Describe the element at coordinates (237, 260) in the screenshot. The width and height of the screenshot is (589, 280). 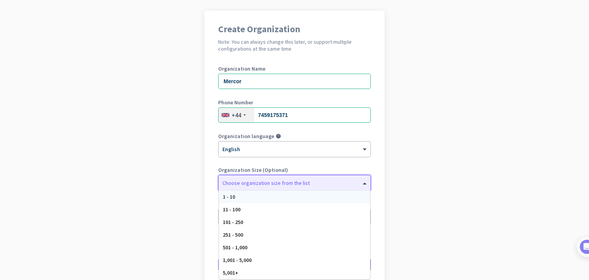
I see `span: 1,001 - 5,000` at that location.